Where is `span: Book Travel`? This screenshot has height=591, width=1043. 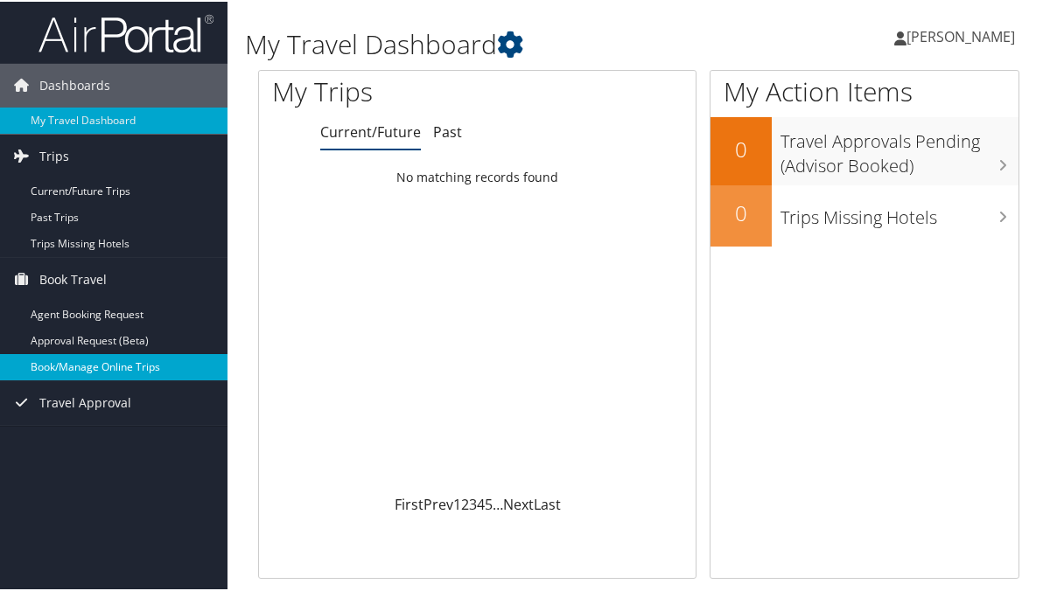
span: Book Travel is located at coordinates (73, 278).